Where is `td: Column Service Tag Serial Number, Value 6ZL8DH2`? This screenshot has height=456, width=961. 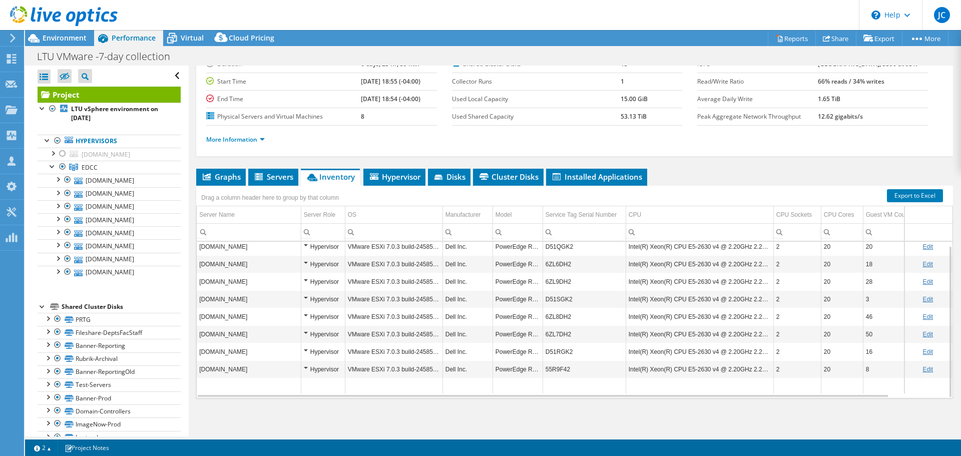 td: Column Service Tag Serial Number, Value 6ZL8DH2 is located at coordinates (584, 316).